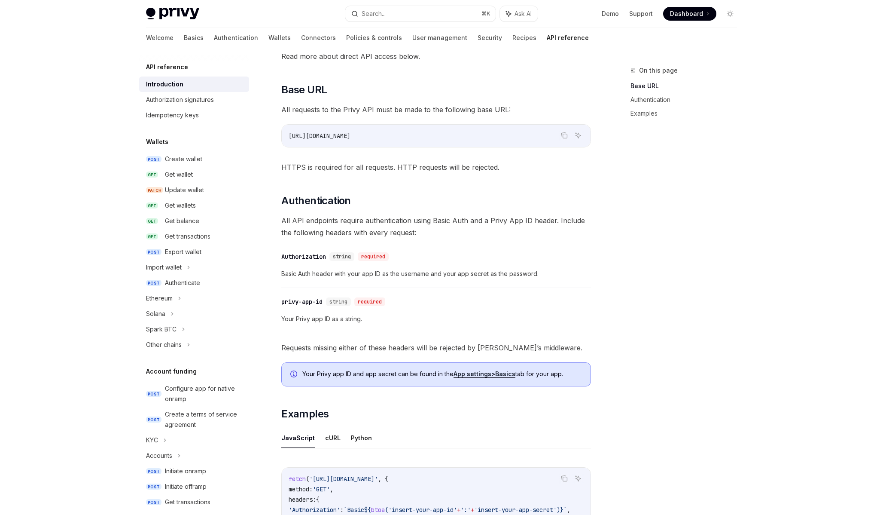 The width and height of the screenshot is (883, 515). Describe the element at coordinates (686, 14) in the screenshot. I see `span: Dashboard` at that location.